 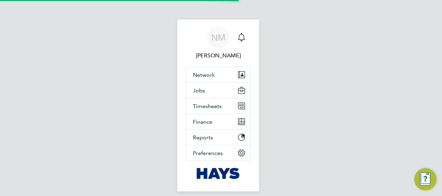 What do you see at coordinates (218, 173) in the screenshot?
I see `a: Go to home page` at bounding box center [218, 173].